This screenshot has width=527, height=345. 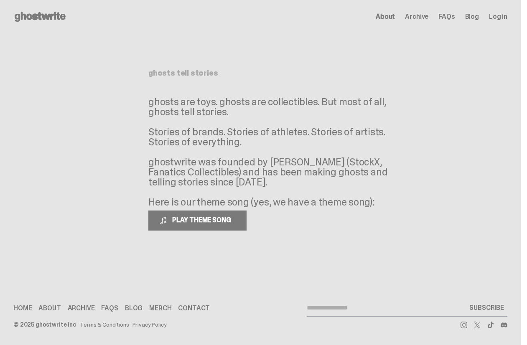 What do you see at coordinates (498, 17) in the screenshot?
I see `span: Log in` at bounding box center [498, 17].